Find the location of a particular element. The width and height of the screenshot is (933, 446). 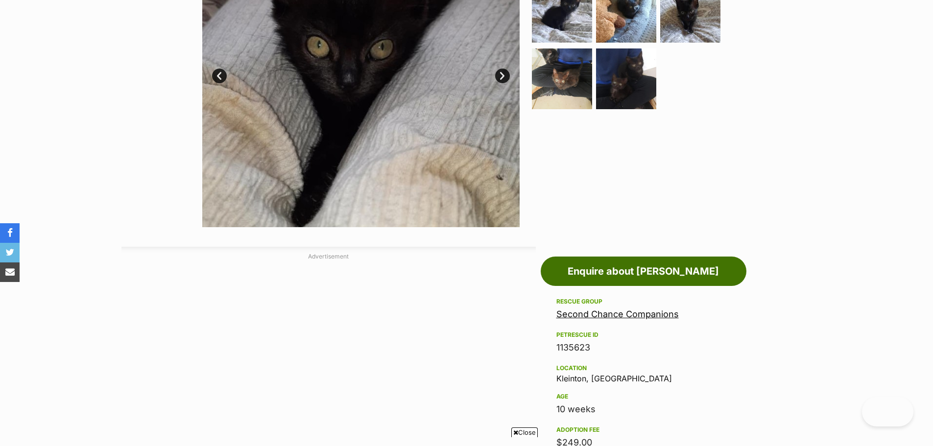

div: 1135623 is located at coordinates (644, 348).